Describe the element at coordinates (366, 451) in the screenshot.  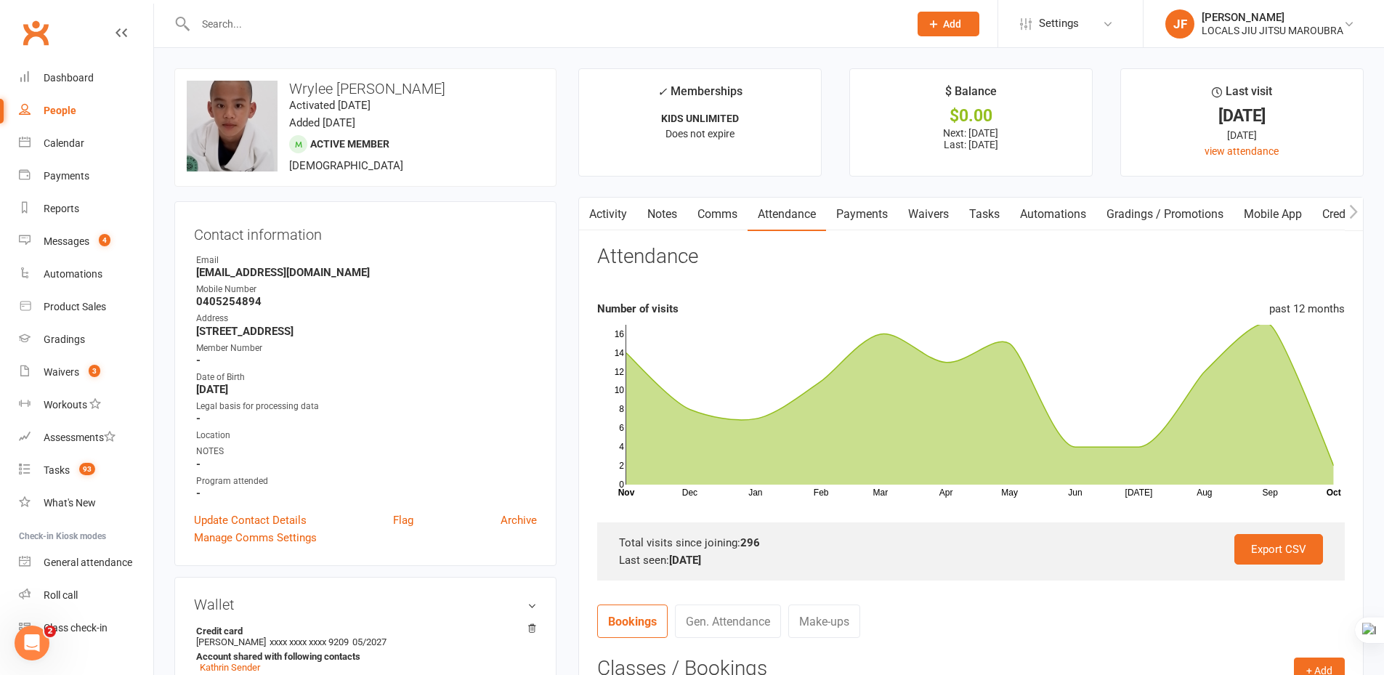
I see `div: NOTES` at that location.